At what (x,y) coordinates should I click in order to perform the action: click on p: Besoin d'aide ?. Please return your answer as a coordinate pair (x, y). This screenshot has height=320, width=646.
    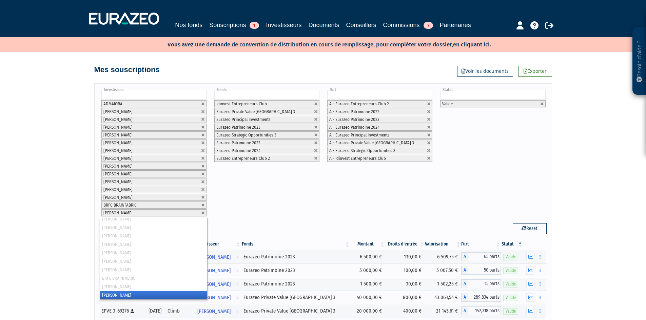
    Looking at the image, I should click on (639, 61).